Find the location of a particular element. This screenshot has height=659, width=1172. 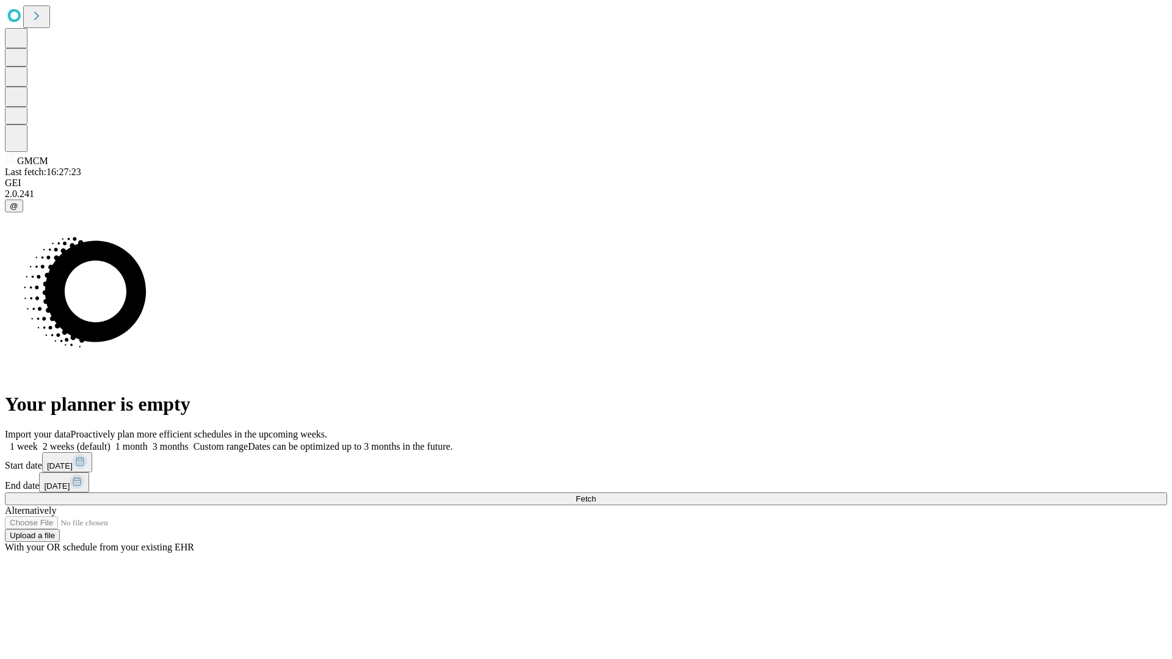

span: Proactively plan more efficient schedules in the upcoming weeks. is located at coordinates (199, 434).